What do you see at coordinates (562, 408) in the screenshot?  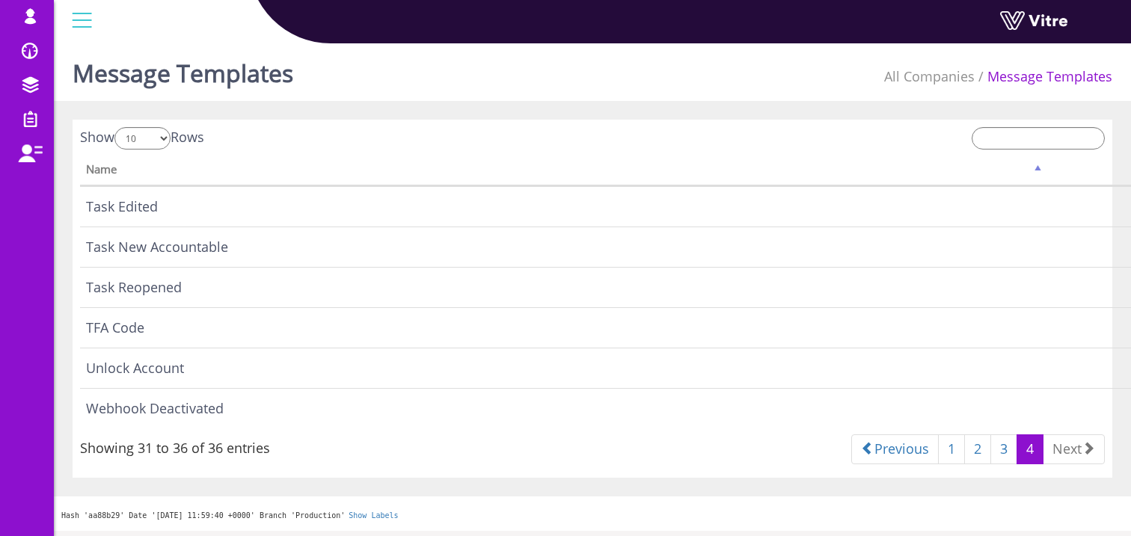 I see `td: Webhook Deactivated` at bounding box center [562, 408].